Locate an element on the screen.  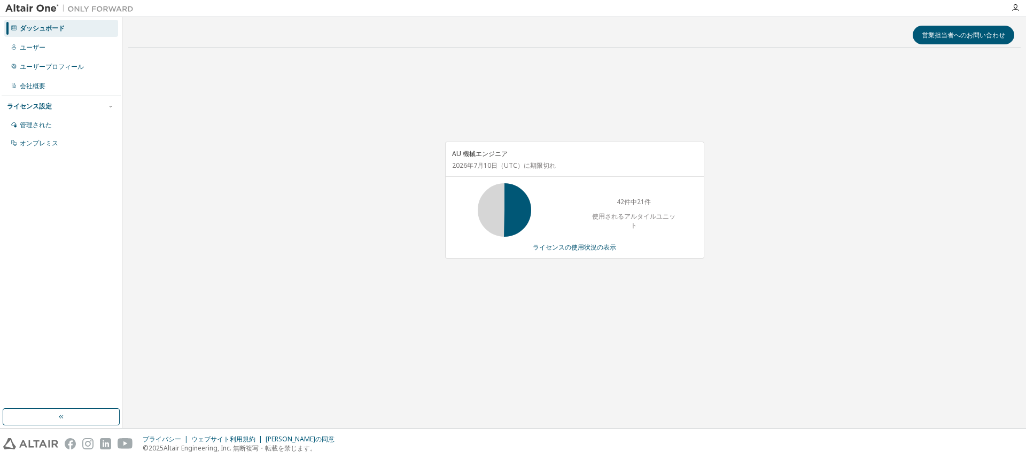
font: 会社概要 is located at coordinates (33, 85).